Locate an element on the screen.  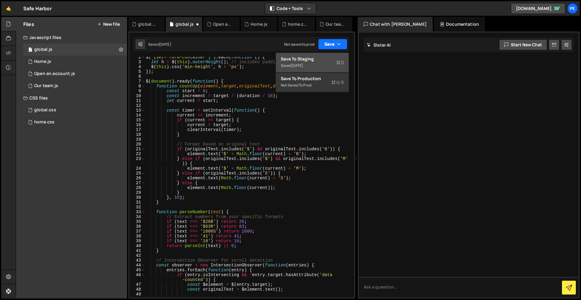
div: 30 is located at coordinates (137, 198).